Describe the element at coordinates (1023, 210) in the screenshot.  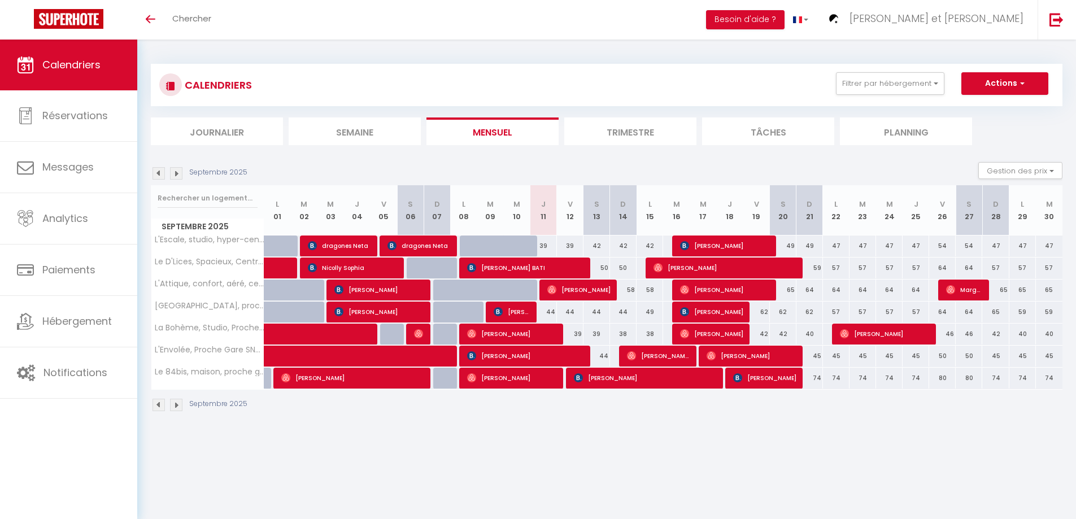
I see `th: 29` at that location.